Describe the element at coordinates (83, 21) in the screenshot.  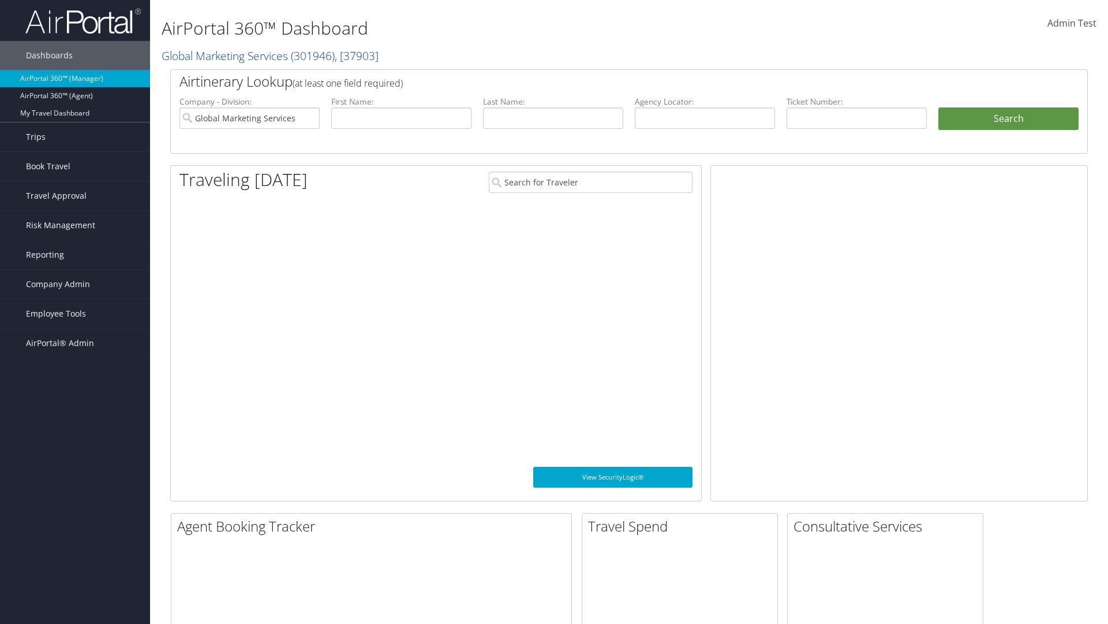
I see `img: airportal-logo.png` at that location.